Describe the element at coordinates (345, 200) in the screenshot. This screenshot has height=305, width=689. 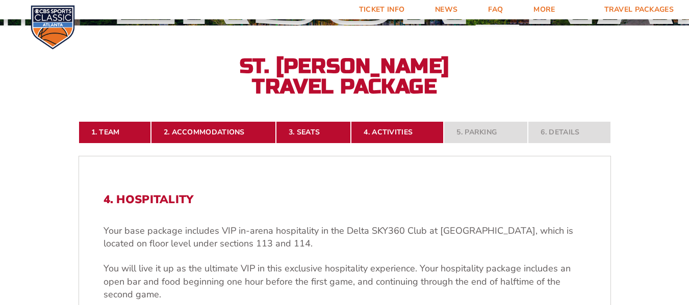
I see `h2: 4. Hospitality` at that location.